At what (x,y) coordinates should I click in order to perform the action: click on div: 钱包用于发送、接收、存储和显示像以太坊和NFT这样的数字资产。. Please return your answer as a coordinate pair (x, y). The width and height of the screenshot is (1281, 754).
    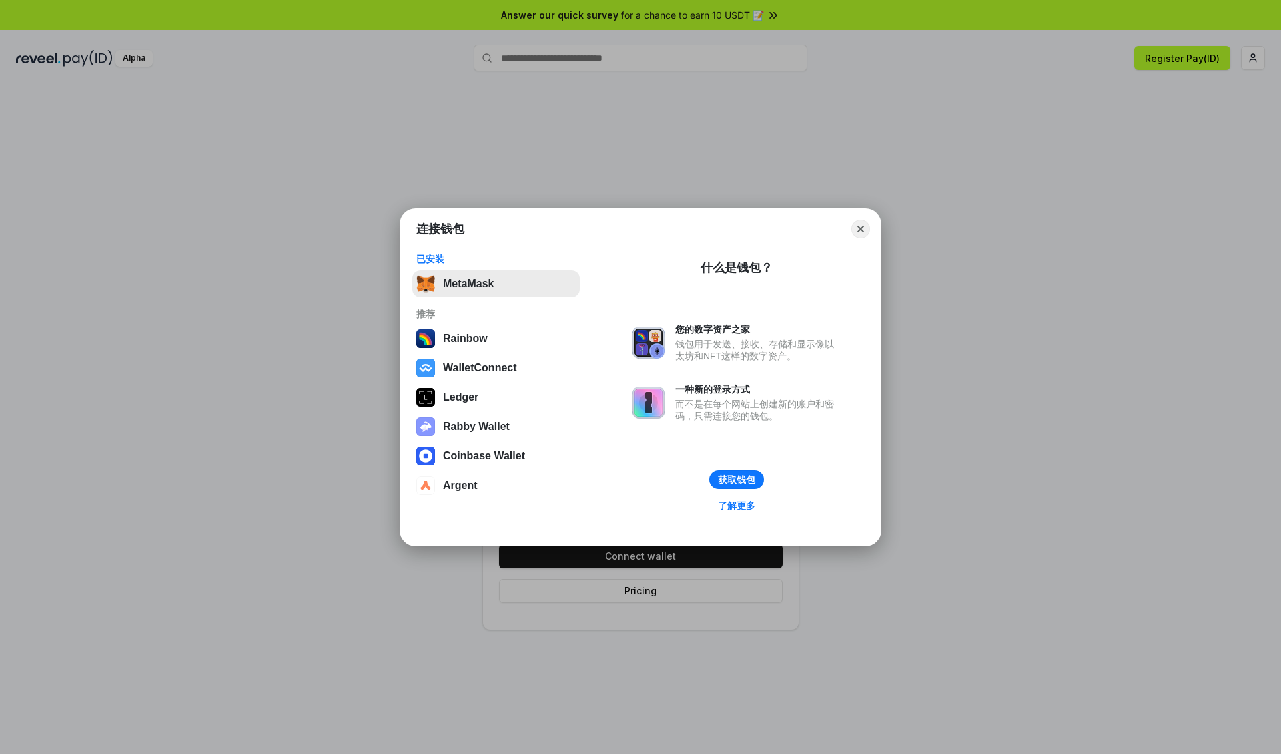
    Looking at the image, I should click on (758, 350).